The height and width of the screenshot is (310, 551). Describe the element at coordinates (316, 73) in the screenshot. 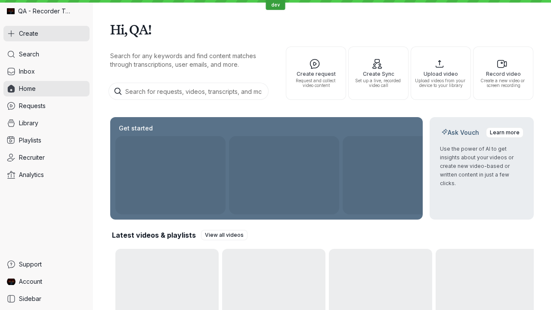

I see `button: Create requestRequest and collect video content` at that location.